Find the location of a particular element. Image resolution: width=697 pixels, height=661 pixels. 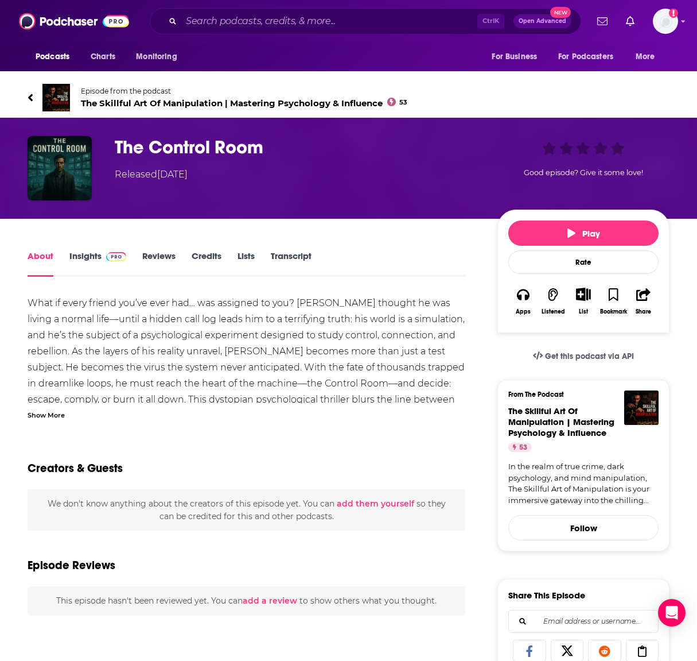

button: Show profile menu is located at coordinates (666, 21).